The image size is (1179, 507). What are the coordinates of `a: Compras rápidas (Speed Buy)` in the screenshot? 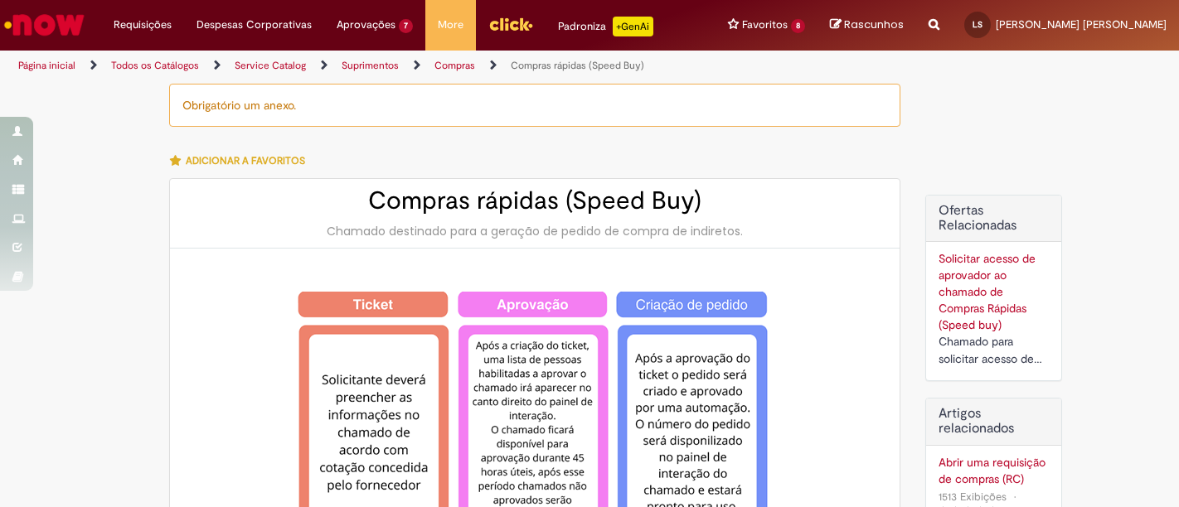 It's located at (577, 65).